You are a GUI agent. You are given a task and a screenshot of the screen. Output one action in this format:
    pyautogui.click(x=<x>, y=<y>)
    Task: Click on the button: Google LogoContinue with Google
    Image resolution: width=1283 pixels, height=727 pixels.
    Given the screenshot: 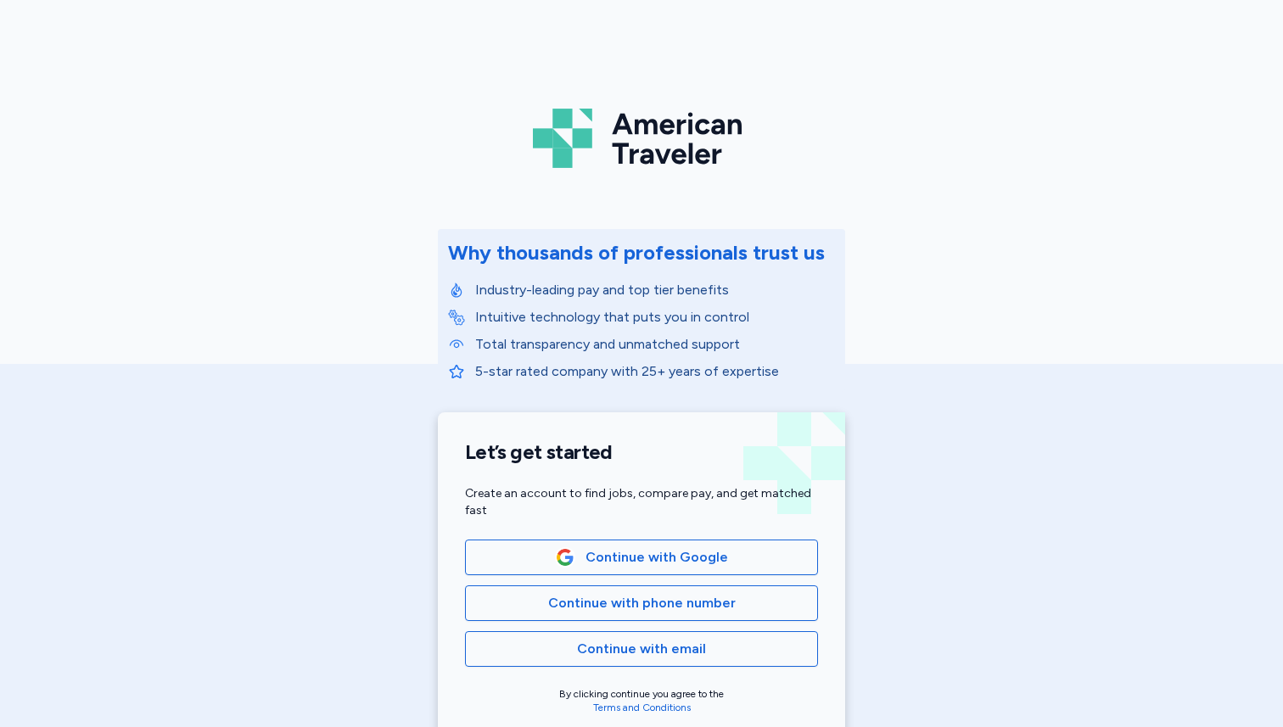 What is the action you would take?
    pyautogui.click(x=641, y=557)
    